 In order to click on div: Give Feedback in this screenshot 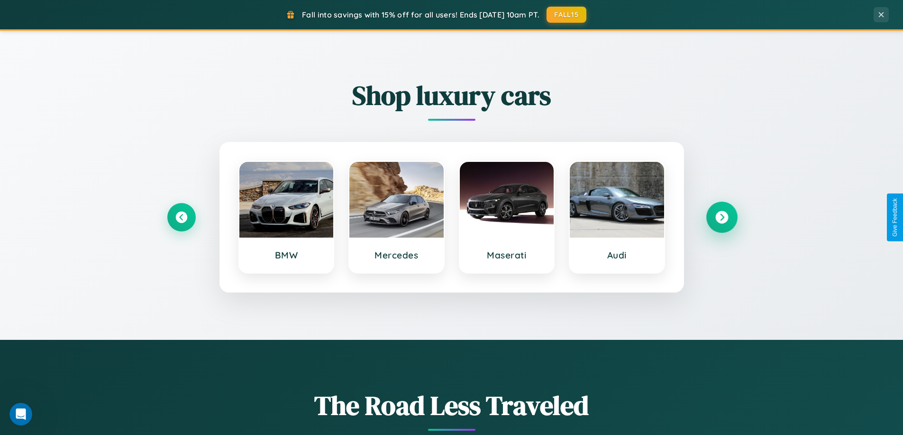, I will do `click(895, 218)`.